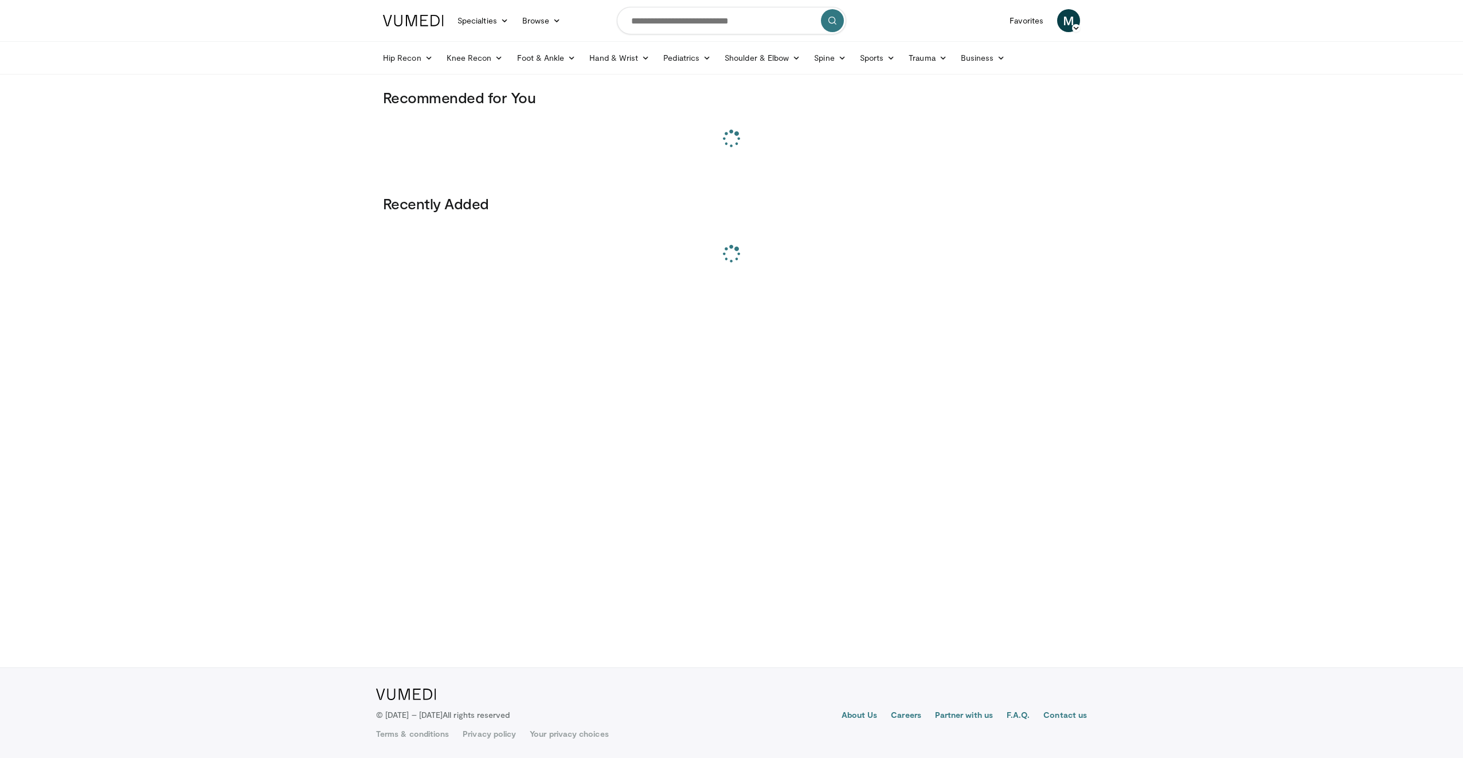  Describe the element at coordinates (476, 714) in the screenshot. I see `span: All rights reserved` at that location.